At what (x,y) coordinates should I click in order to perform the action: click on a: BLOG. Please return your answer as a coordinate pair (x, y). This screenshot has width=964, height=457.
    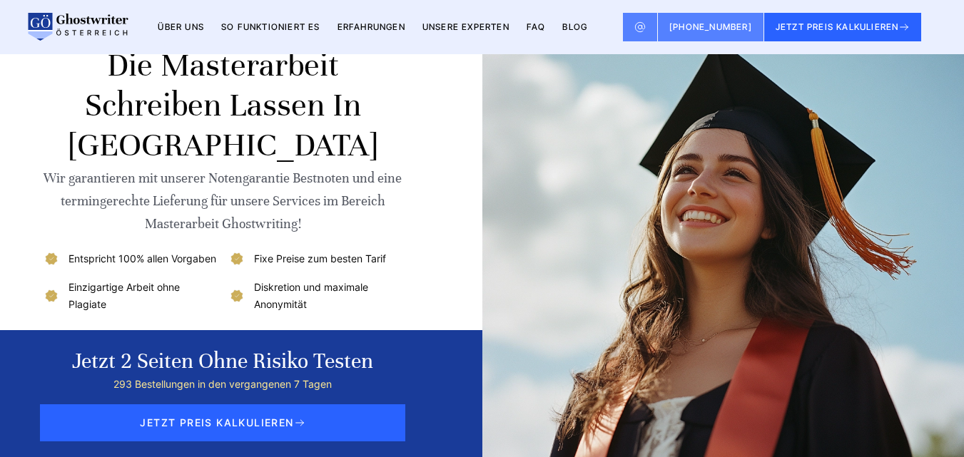
    Looking at the image, I should click on (574, 26).